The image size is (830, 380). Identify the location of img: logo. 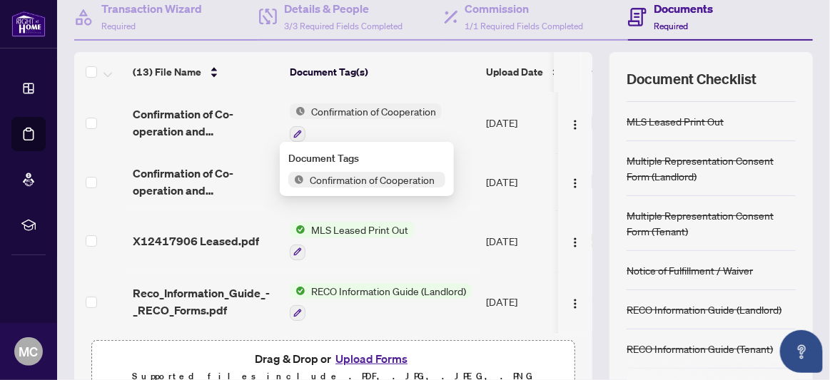
(29, 24).